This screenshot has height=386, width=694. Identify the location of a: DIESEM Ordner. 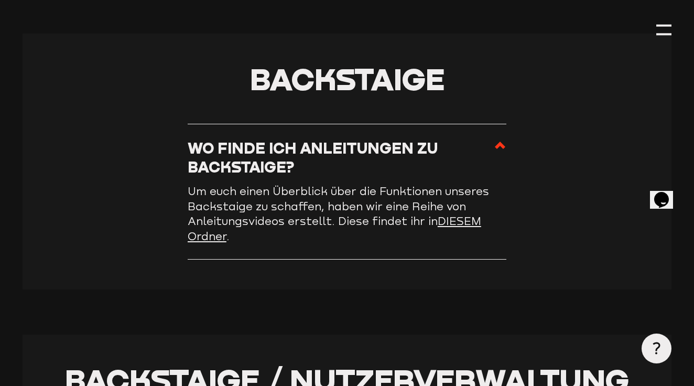
(334, 229).